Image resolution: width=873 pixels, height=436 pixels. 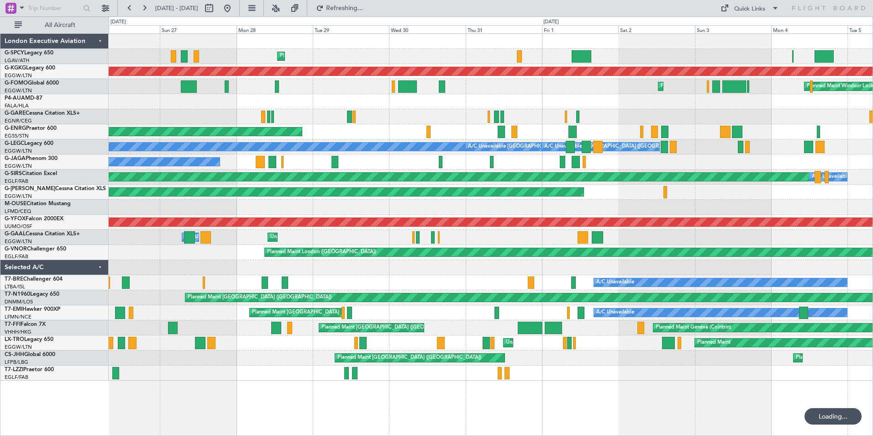 I want to click on span: G-SPCY, so click(x=14, y=53).